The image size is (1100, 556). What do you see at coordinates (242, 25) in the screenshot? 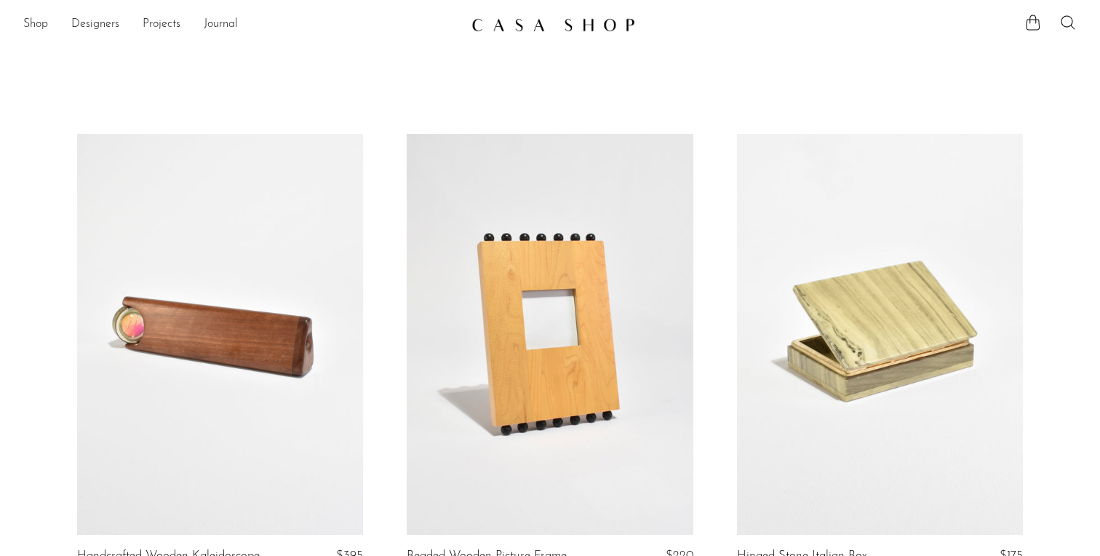
I see `nav: Desktop navigation` at bounding box center [242, 25].